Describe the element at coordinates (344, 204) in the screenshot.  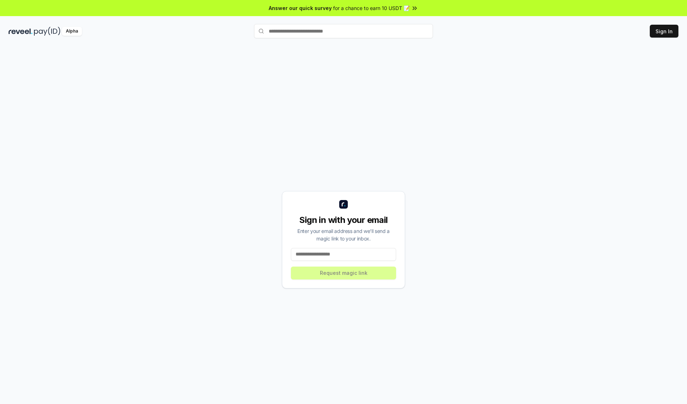
I see `img: logo_small` at that location.